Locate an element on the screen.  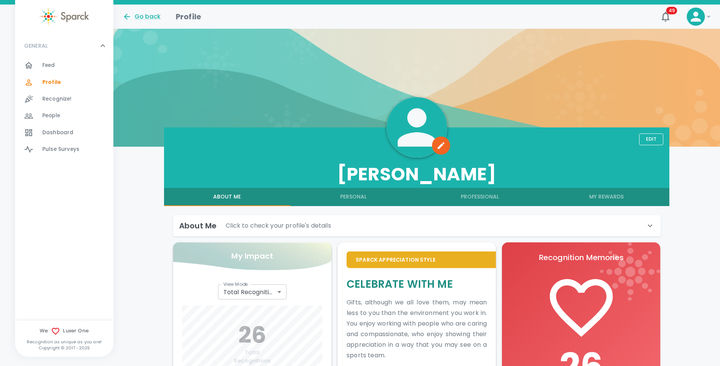
h6: About Me is located at coordinates (198, 226).